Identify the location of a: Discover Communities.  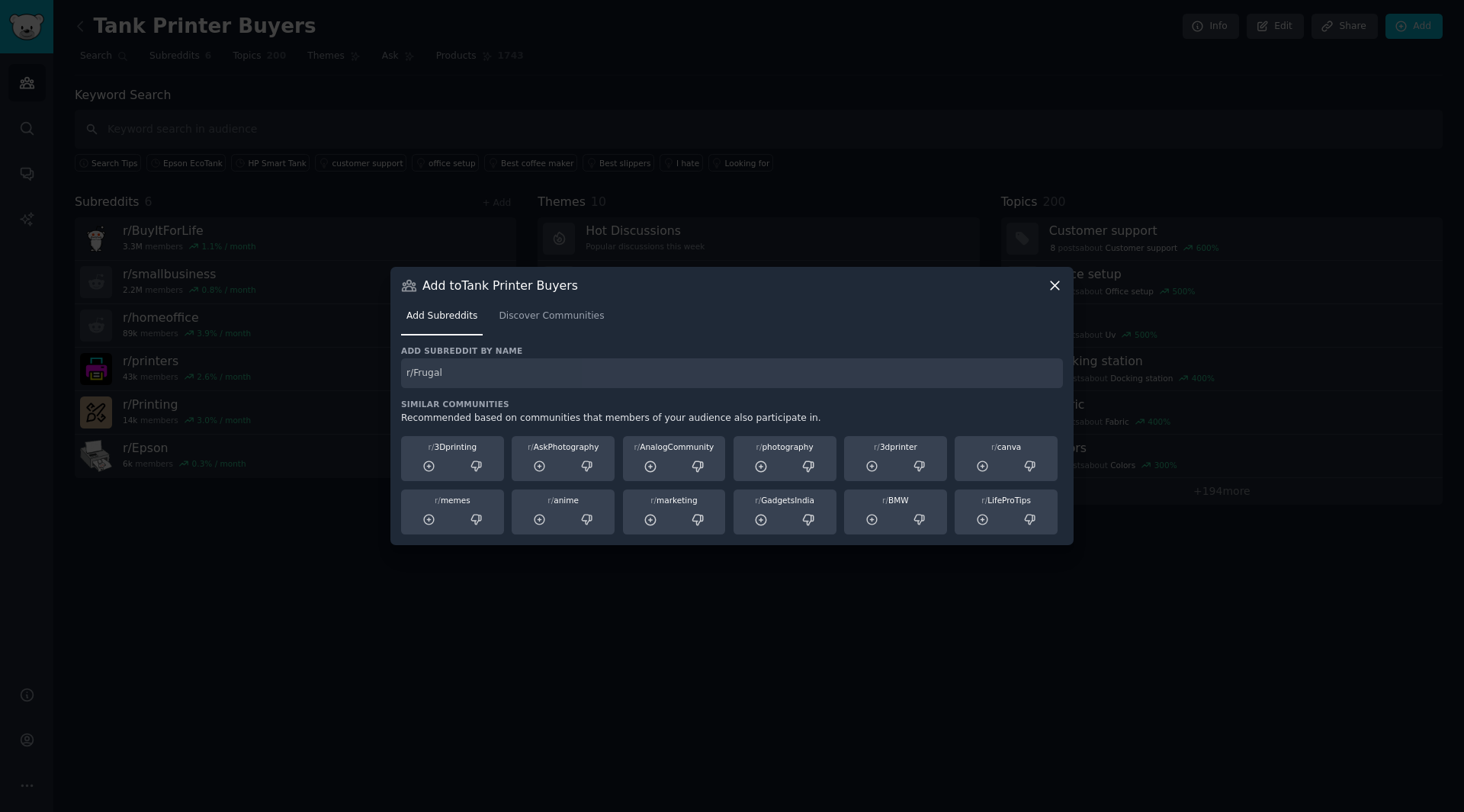
(551, 320).